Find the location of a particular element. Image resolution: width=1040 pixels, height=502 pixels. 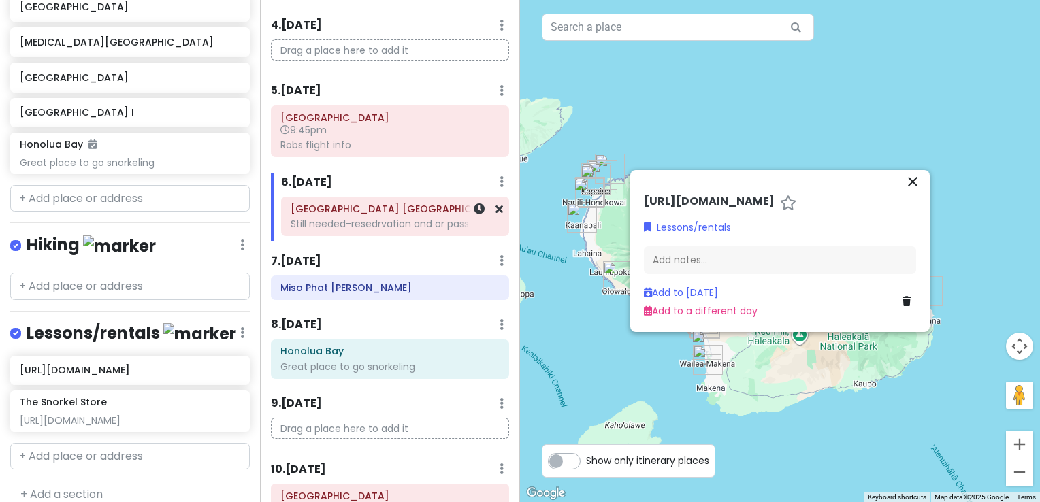

div: Honolua Bay is located at coordinates (610, 169).